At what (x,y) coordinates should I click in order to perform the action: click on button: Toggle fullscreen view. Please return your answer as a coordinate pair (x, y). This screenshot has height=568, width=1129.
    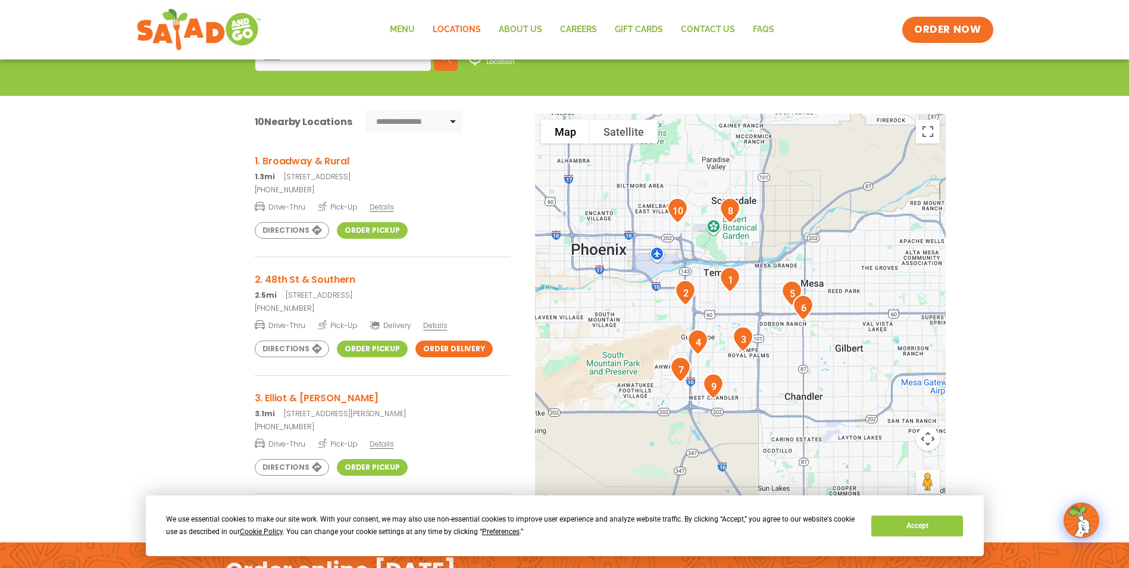
    Looking at the image, I should click on (928, 132).